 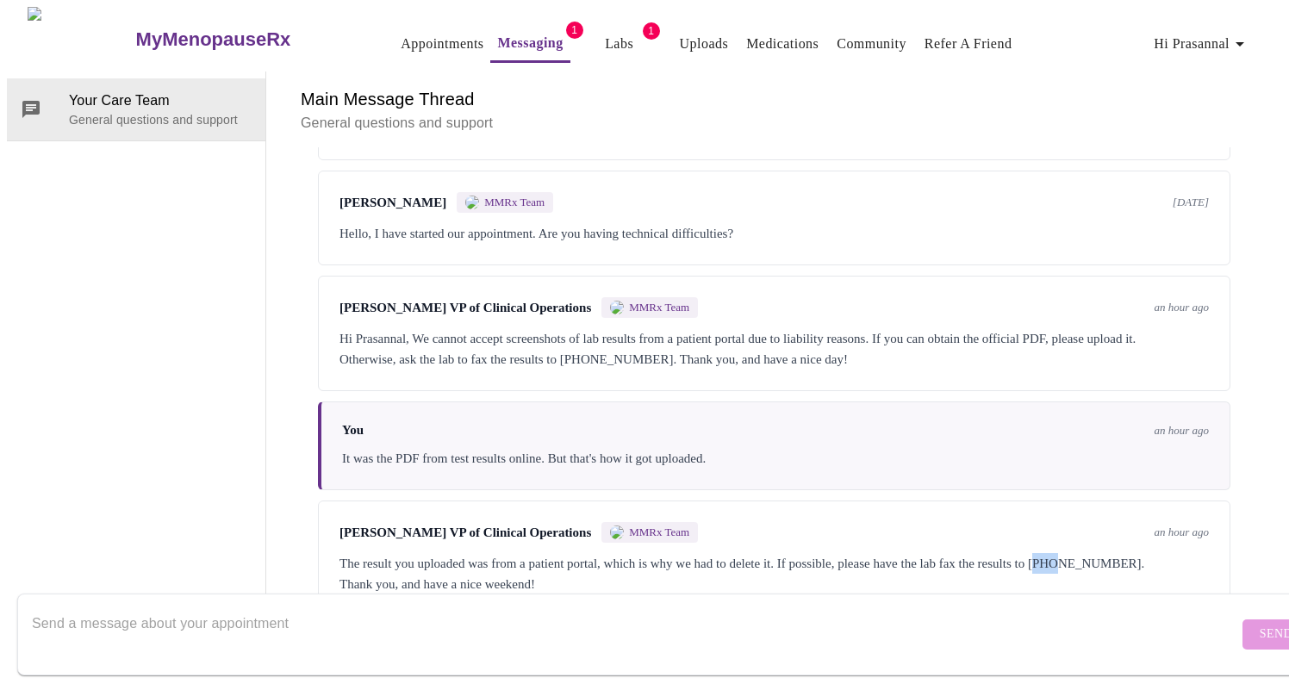 What do you see at coordinates (620, 44) in the screenshot?
I see `button: Labs` at bounding box center [620, 44].